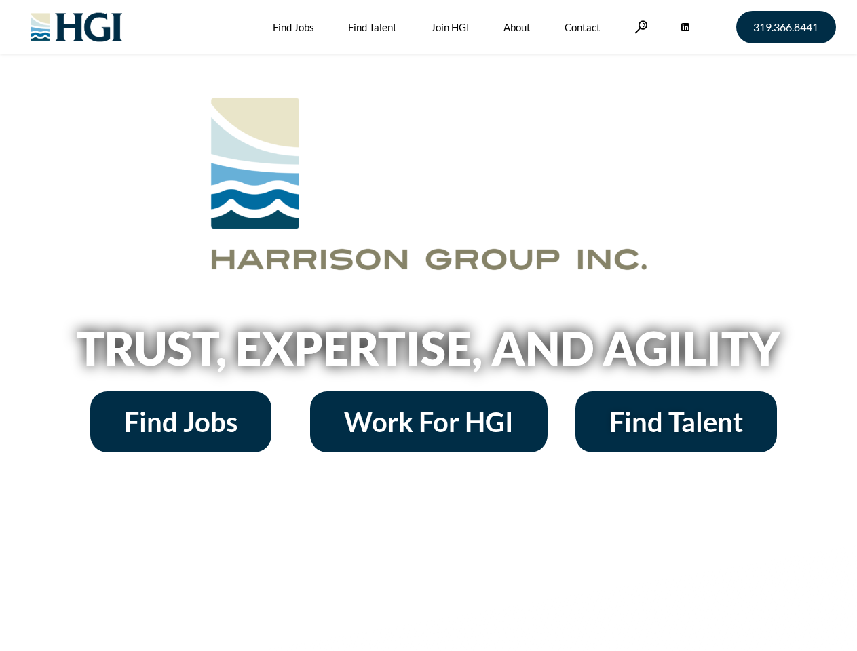 Image resolution: width=857 pixels, height=651 pixels. Describe the element at coordinates (785, 27) in the screenshot. I see `span: 319.366.8441` at that location.